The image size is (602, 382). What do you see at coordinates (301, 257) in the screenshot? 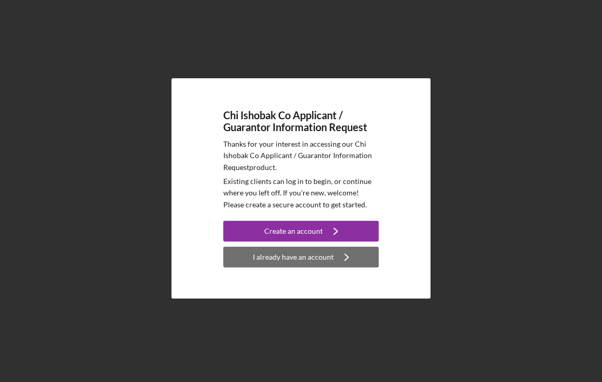
I see `a: I already have an account` at bounding box center [301, 257].